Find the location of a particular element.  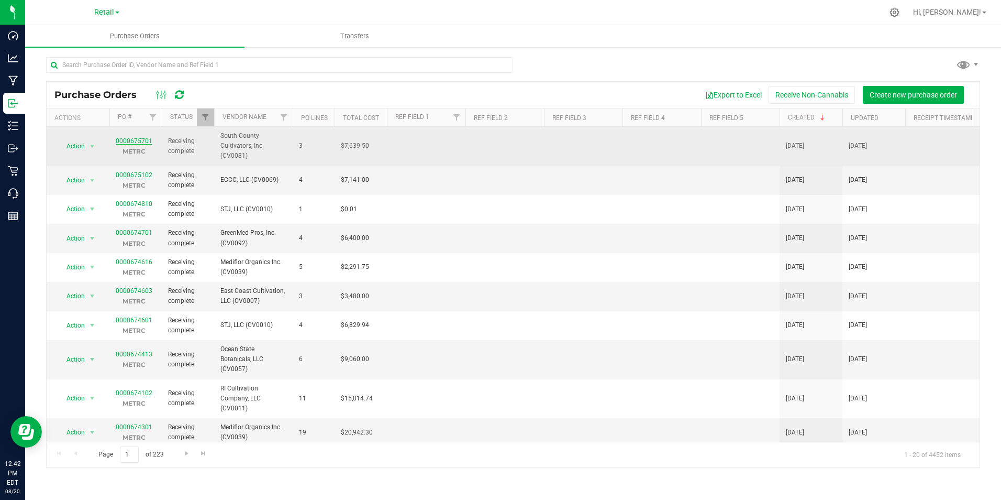

inline-svg: Inventory is located at coordinates (13, 126).